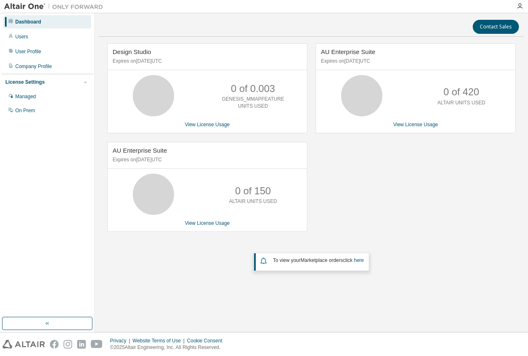 The image size is (528, 356). I want to click on button: Contact Sales, so click(496, 27).